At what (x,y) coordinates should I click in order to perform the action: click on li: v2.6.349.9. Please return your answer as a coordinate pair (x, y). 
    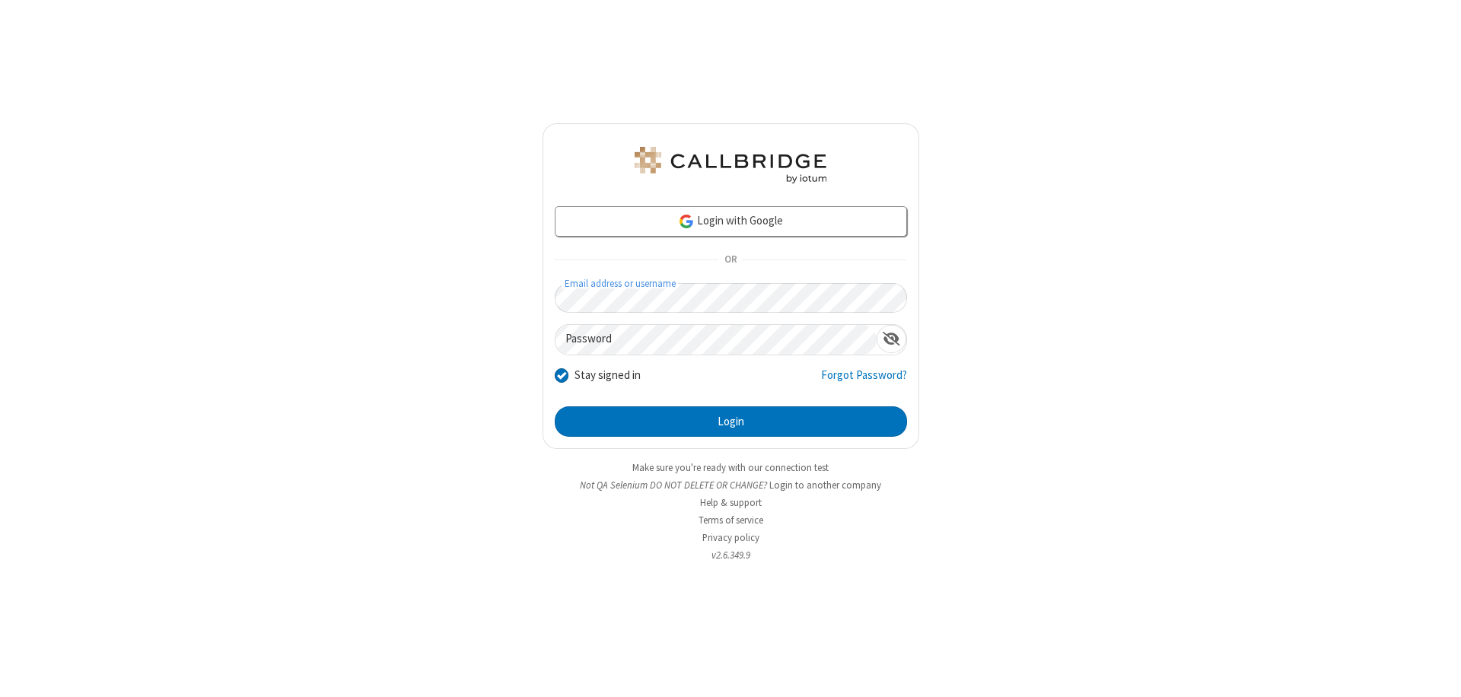
    Looking at the image, I should click on (730, 555).